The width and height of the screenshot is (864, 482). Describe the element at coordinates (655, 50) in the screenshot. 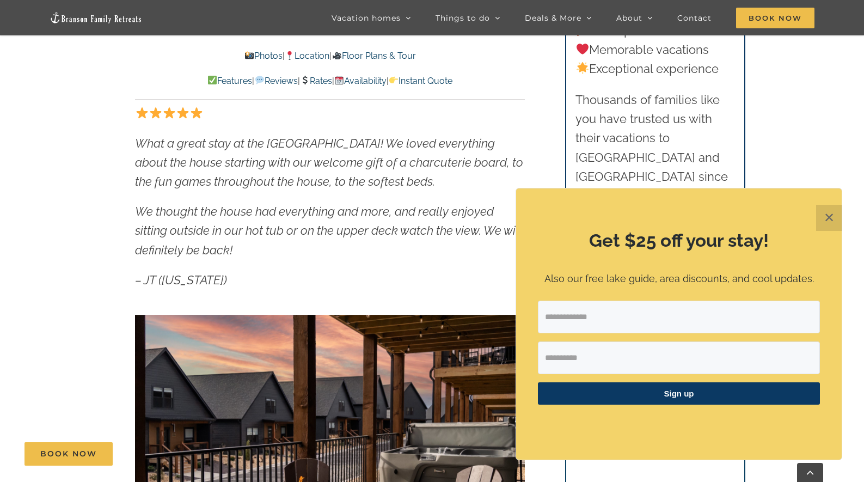

I see `p: Hand-picked homes Memorable vacations Exceptional experience` at that location.